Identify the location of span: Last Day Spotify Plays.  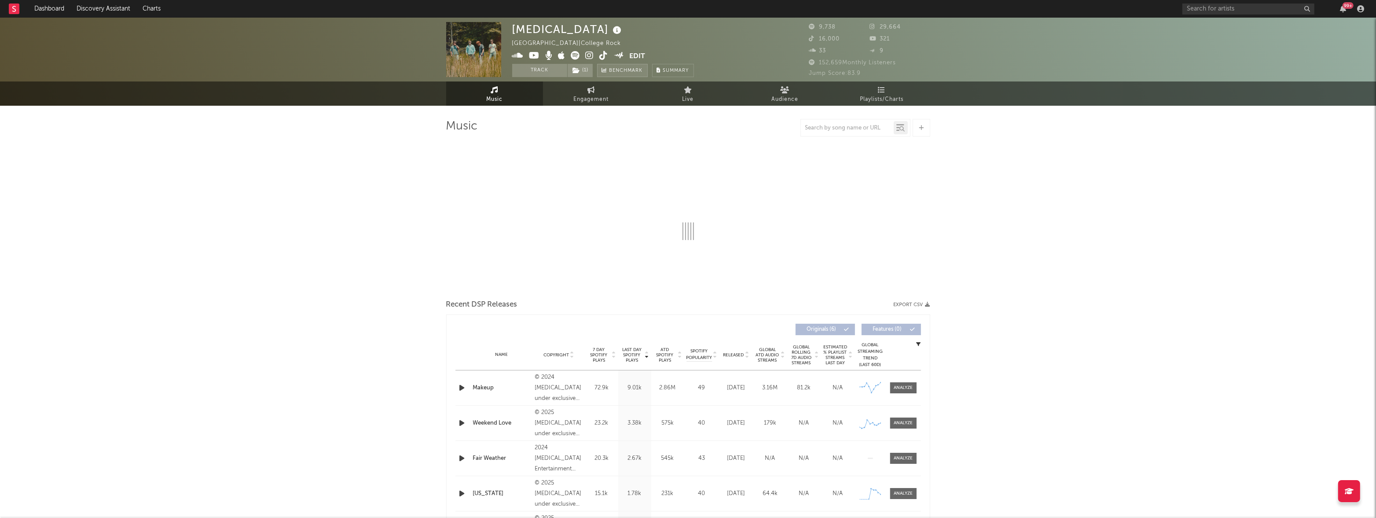
(632, 355).